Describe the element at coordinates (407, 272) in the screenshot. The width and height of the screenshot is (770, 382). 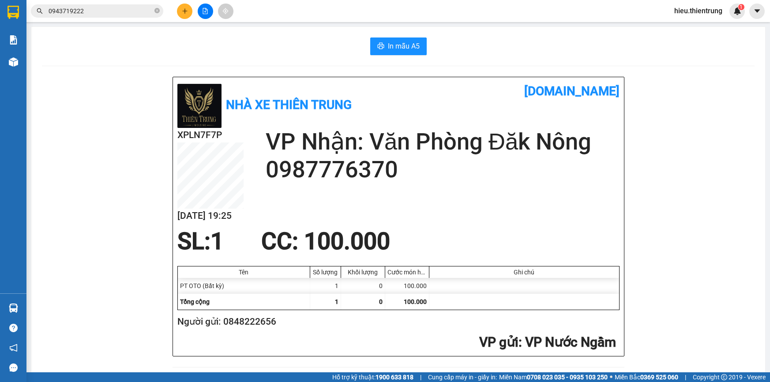
I see `div: Cước món hàng` at that location.